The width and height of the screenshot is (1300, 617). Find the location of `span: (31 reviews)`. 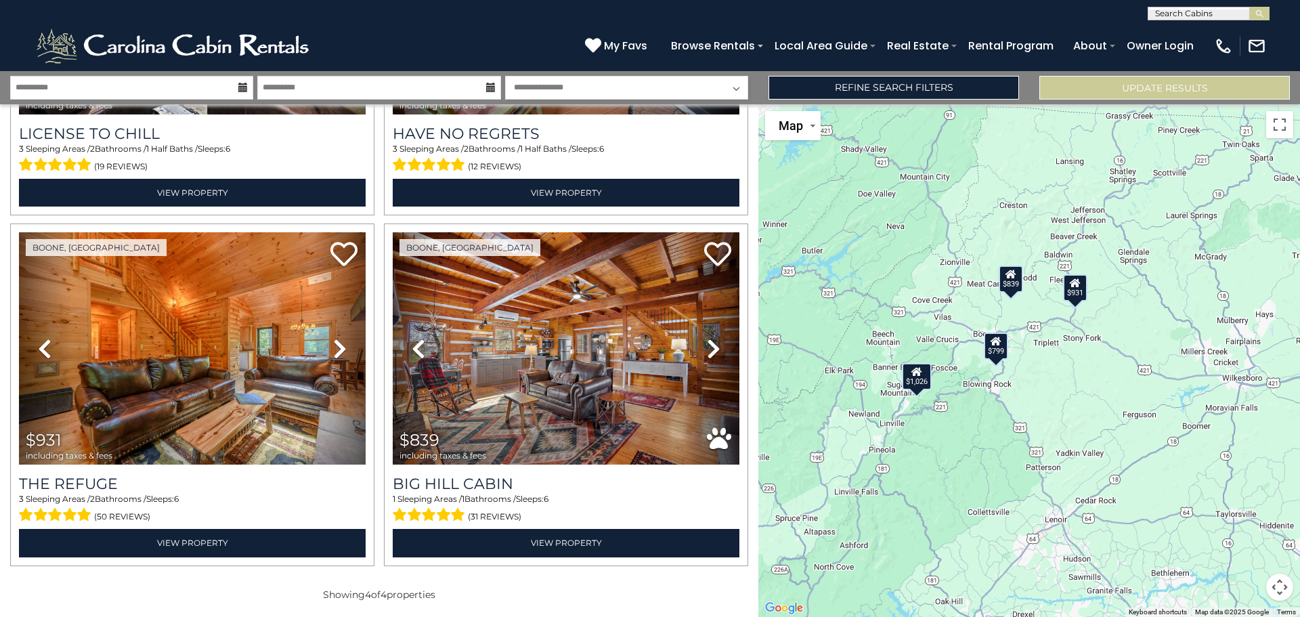

span: (31 reviews) is located at coordinates (494, 517).